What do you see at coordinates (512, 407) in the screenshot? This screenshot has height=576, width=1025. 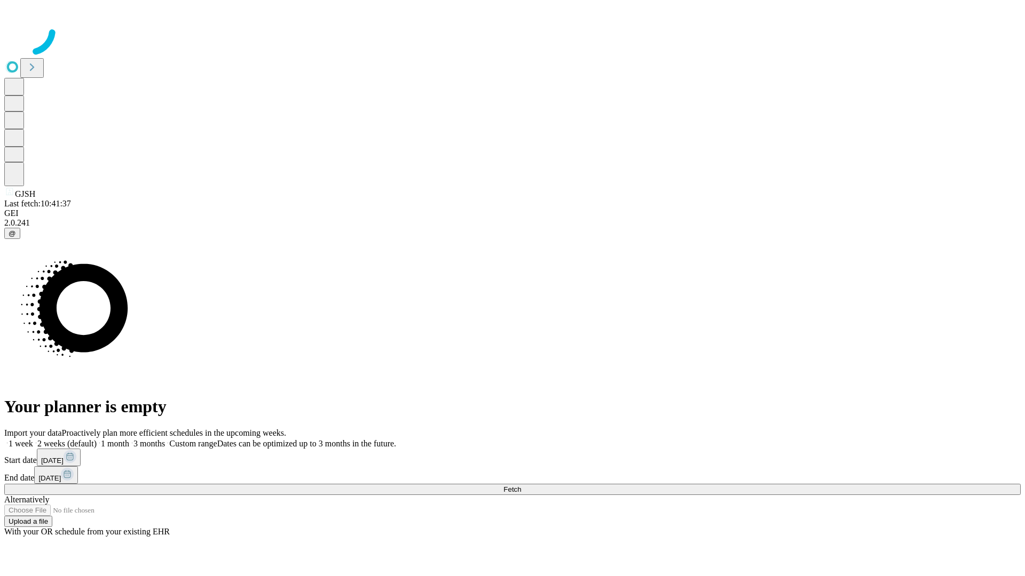 I see `h1: Your planner is empty` at bounding box center [512, 407].